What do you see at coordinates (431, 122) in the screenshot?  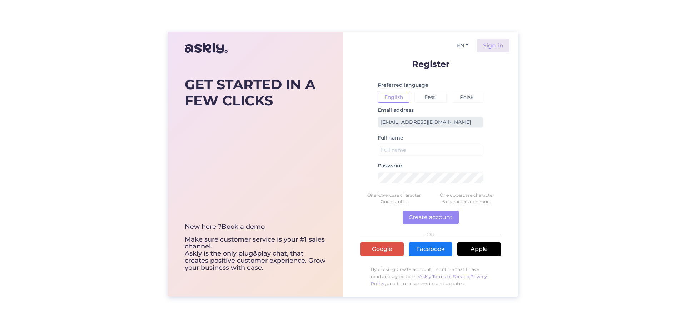 I see `input: Enter email` at bounding box center [431, 122].